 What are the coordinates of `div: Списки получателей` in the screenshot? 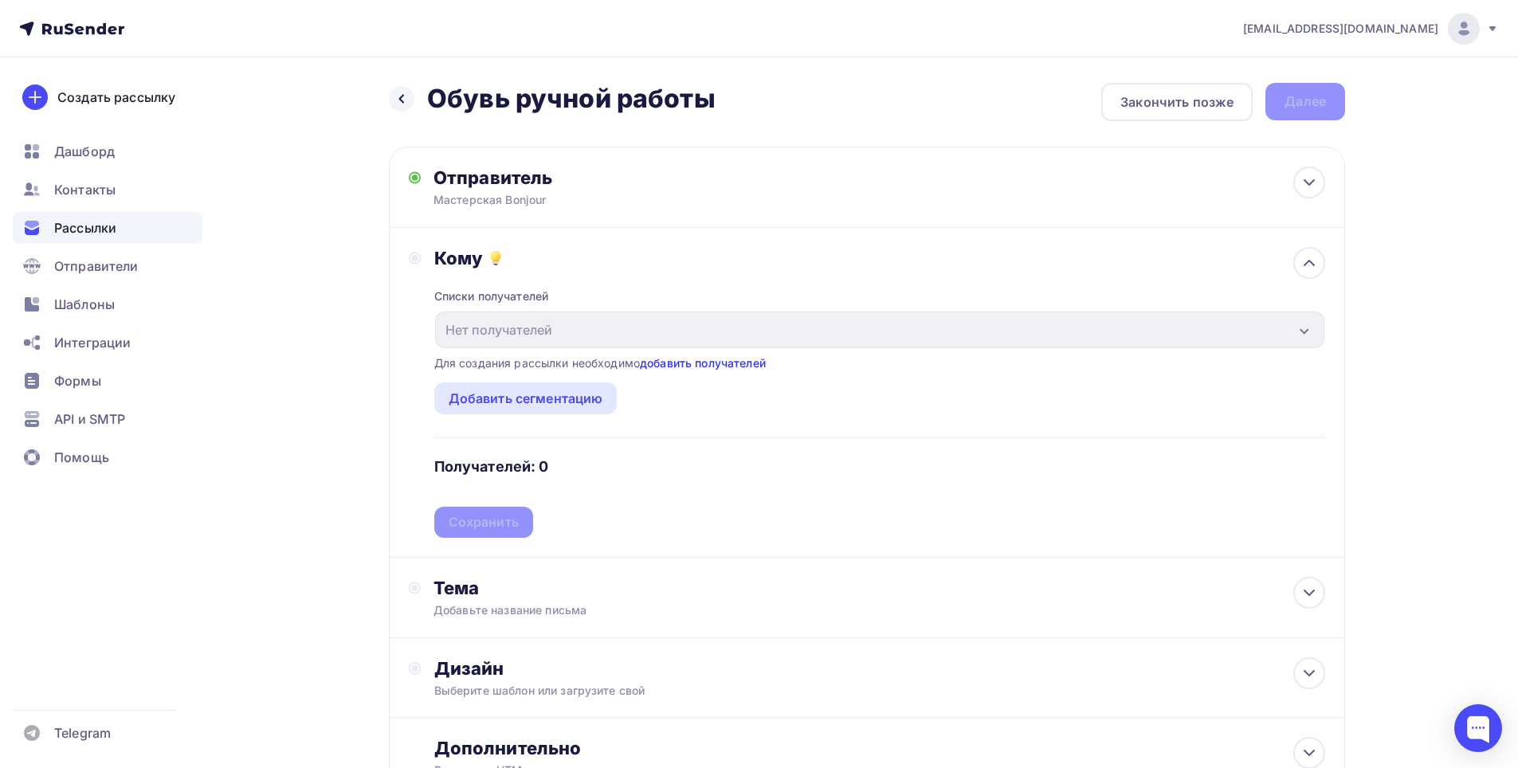 It's located at (492, 296).